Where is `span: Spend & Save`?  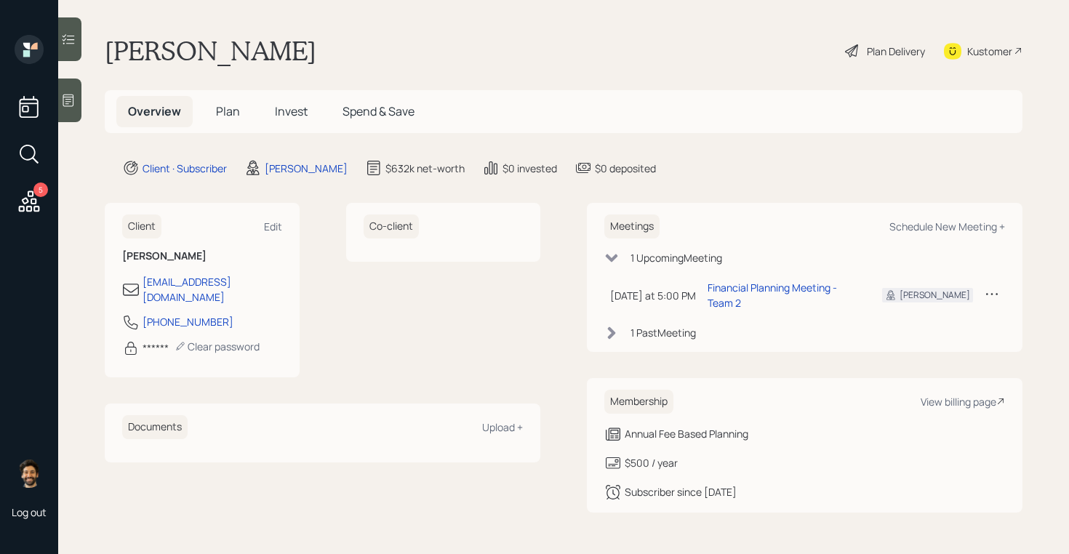 span: Spend & Save is located at coordinates (378, 111).